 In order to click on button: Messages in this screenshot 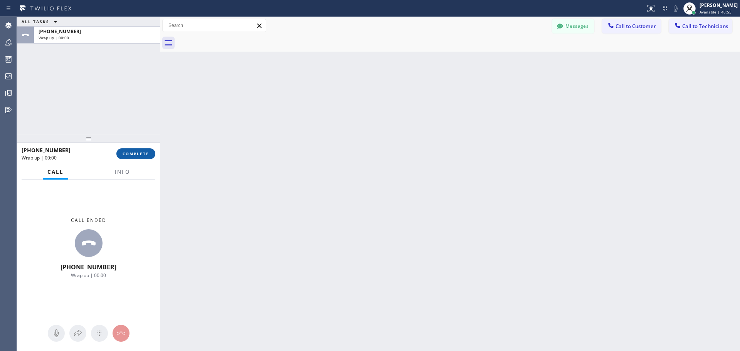, I will do `click(573, 26)`.